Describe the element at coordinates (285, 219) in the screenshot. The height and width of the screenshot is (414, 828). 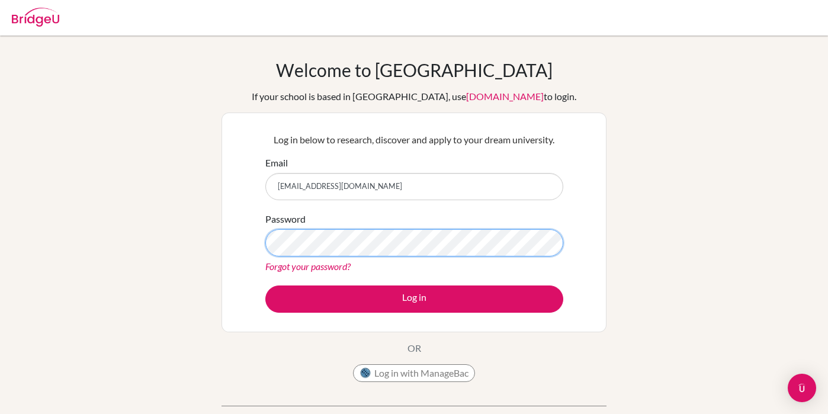
I see `label: Password` at that location.